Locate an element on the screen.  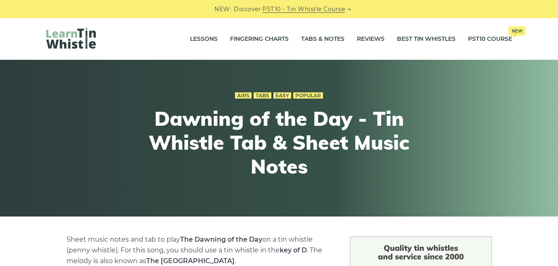
a: Reviews is located at coordinates (370, 39).